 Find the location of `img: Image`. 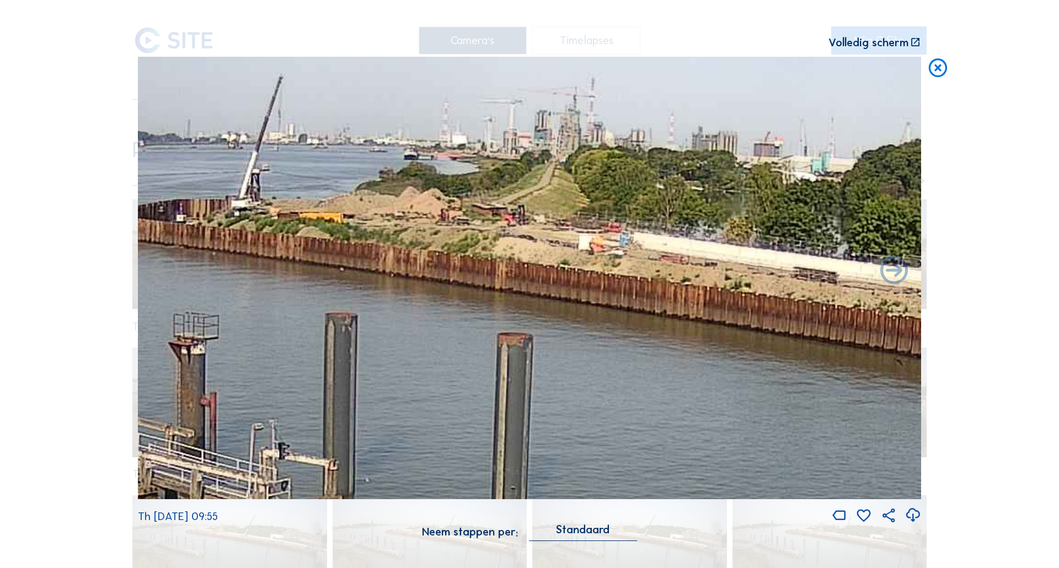

img: Image is located at coordinates (529, 278).